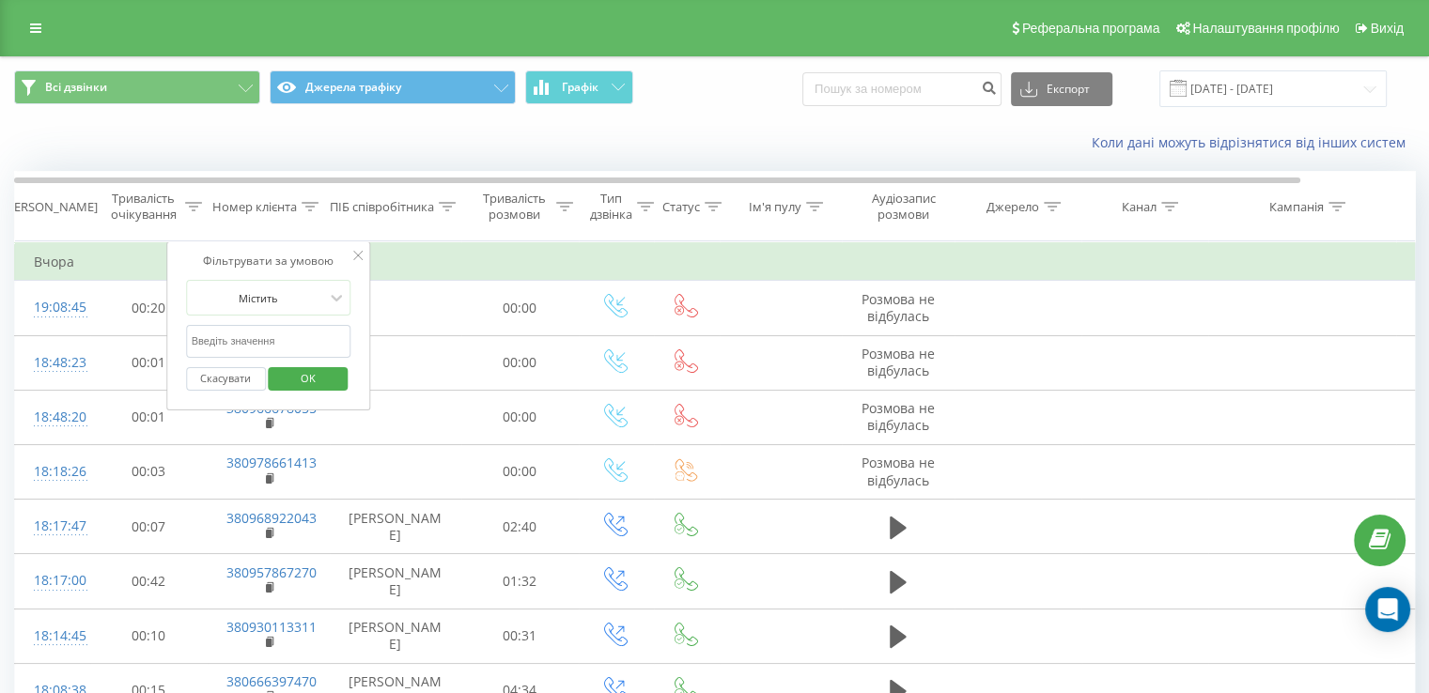  Describe the element at coordinates (775, 207) in the screenshot. I see `div: Ім'я пулу` at that location.